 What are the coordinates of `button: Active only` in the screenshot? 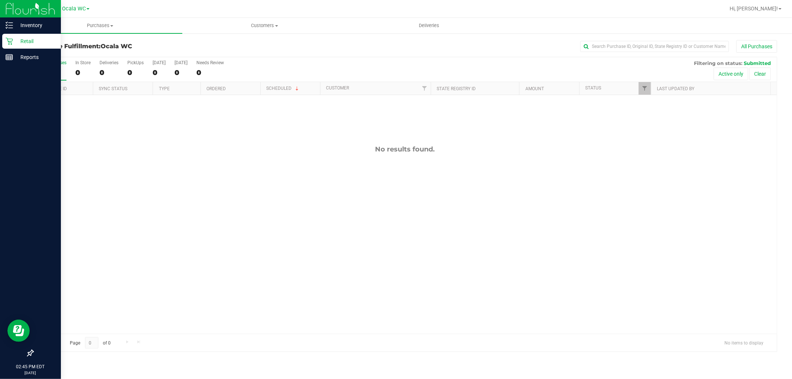 It's located at (731, 74).